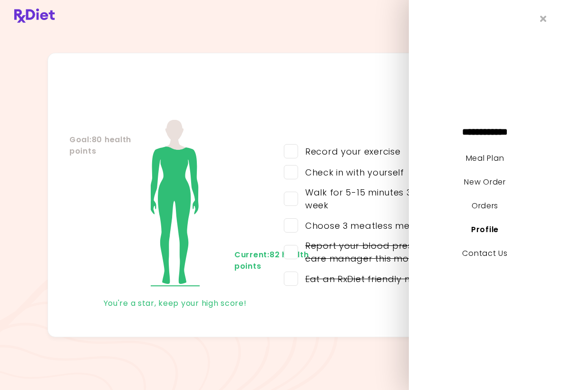 This screenshot has width=561, height=390. Describe the element at coordinates (361, 226) in the screenshot. I see `div: Choose 3 meatless meals` at that location.